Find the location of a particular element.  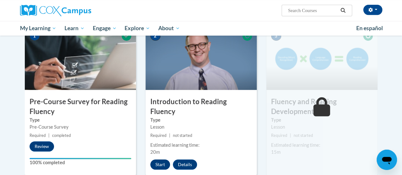

span: Engage is located at coordinates (105, 28).